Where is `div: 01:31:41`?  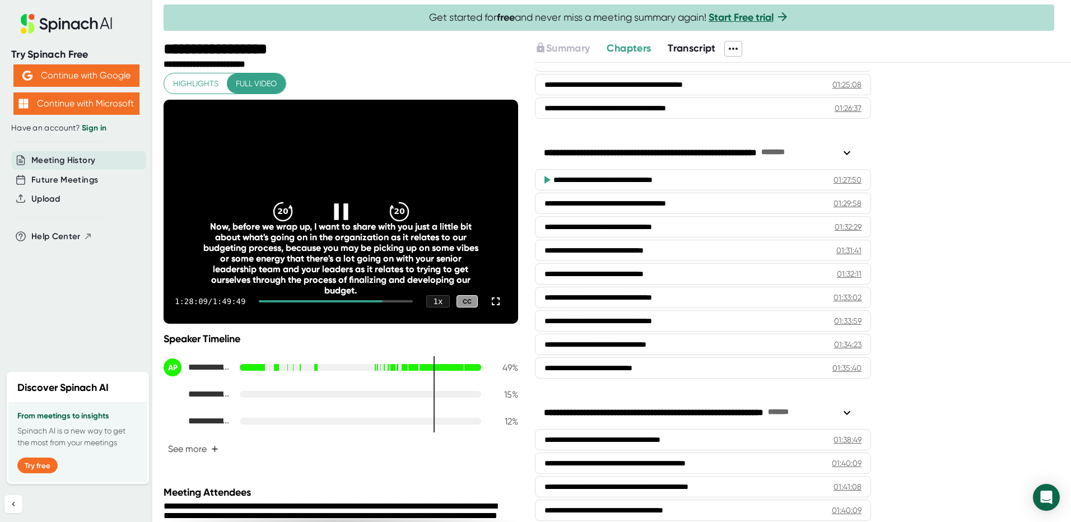
div: 01:31:41 is located at coordinates (849, 250).